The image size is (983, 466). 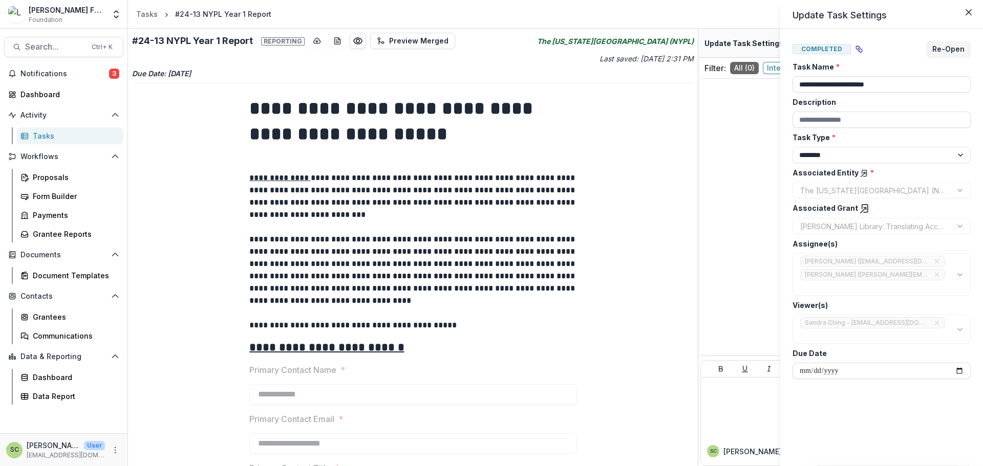 I want to click on button: Re-Open, so click(x=948, y=49).